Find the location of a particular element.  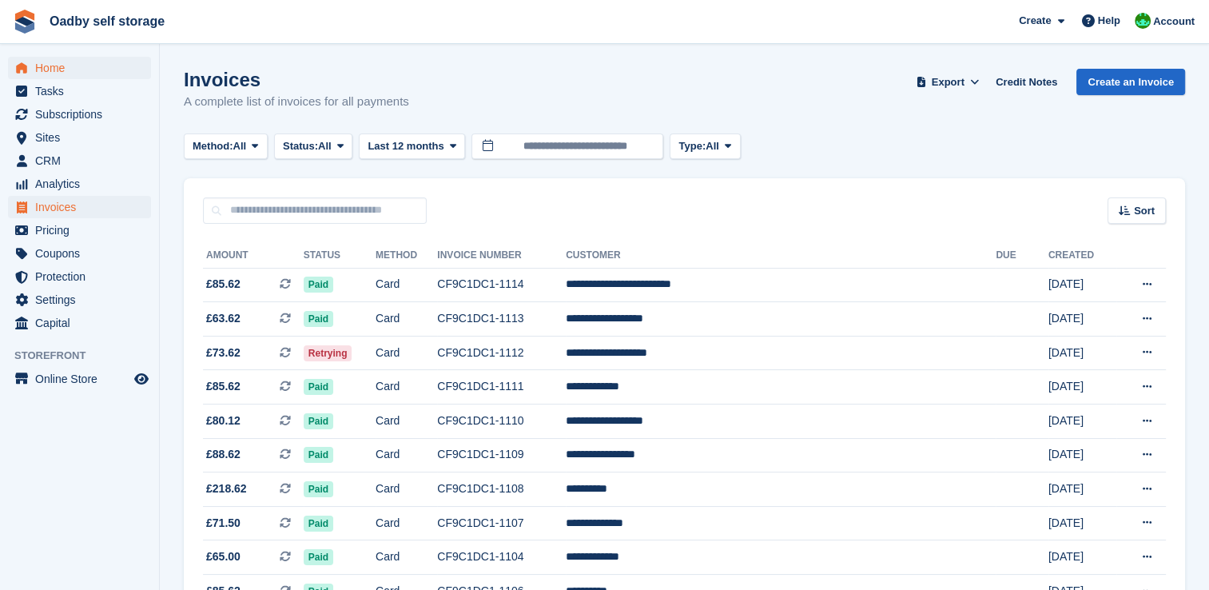

span: Storefront is located at coordinates (86, 356).